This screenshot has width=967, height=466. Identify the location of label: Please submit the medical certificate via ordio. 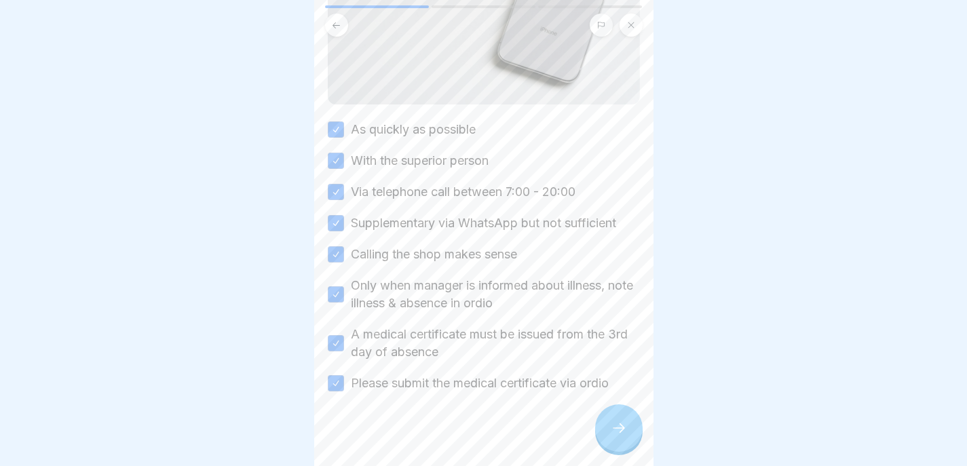
(480, 383).